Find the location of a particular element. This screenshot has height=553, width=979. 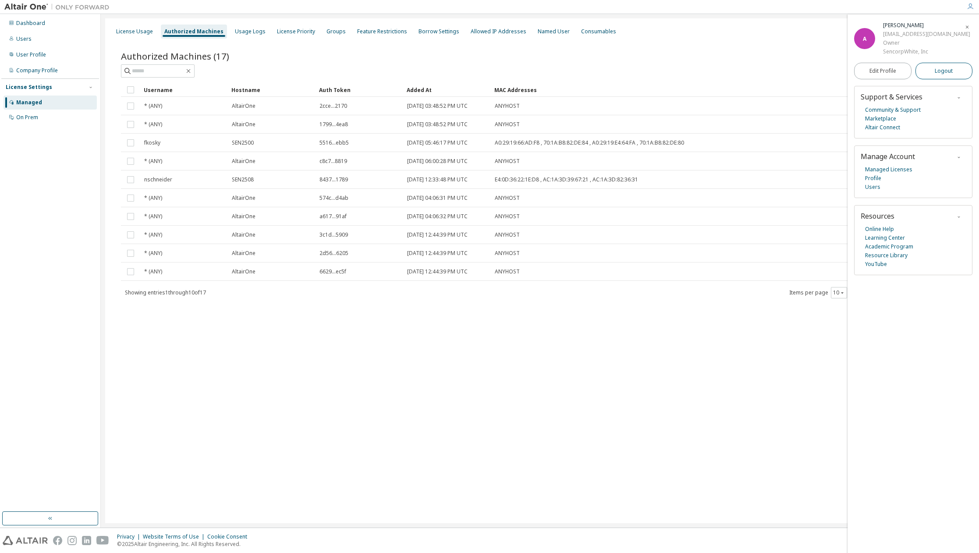

div: Authorized Machines is located at coordinates (194, 32).